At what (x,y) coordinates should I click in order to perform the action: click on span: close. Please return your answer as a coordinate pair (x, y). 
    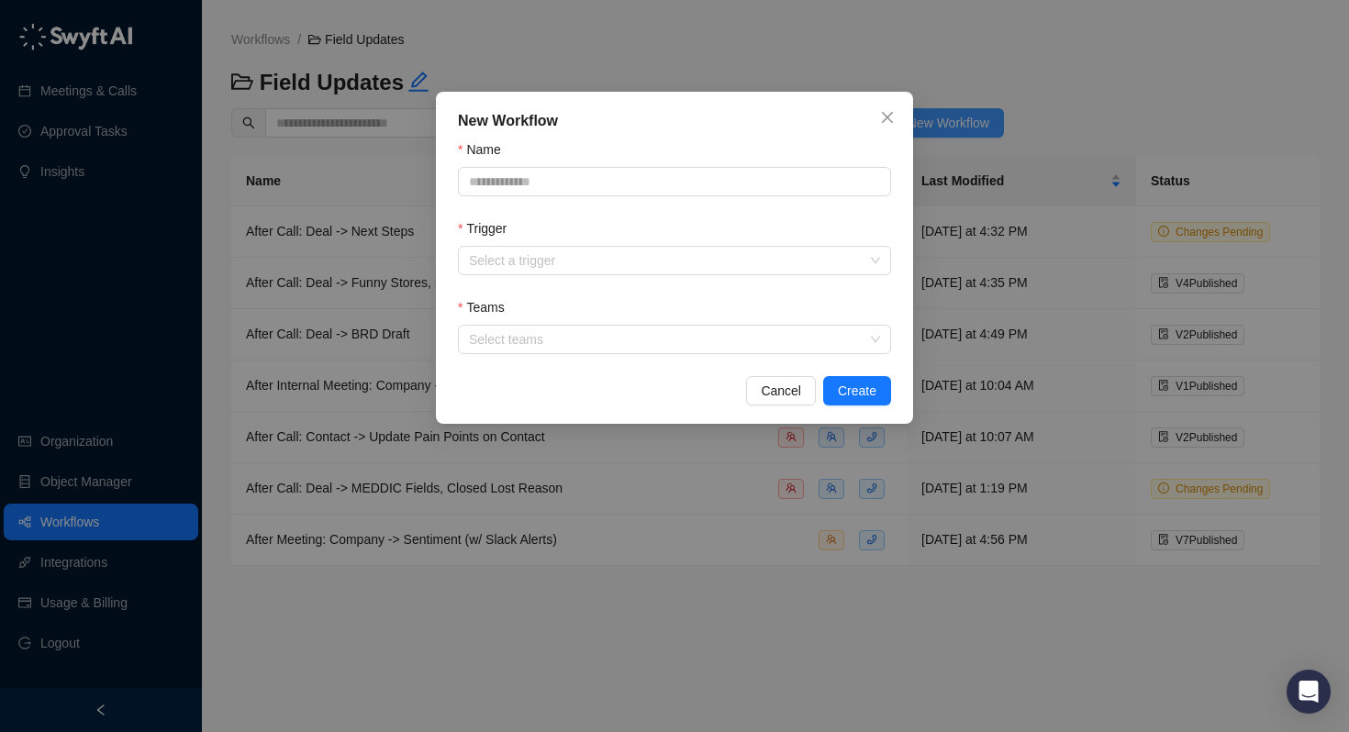
    Looking at the image, I should click on (888, 117).